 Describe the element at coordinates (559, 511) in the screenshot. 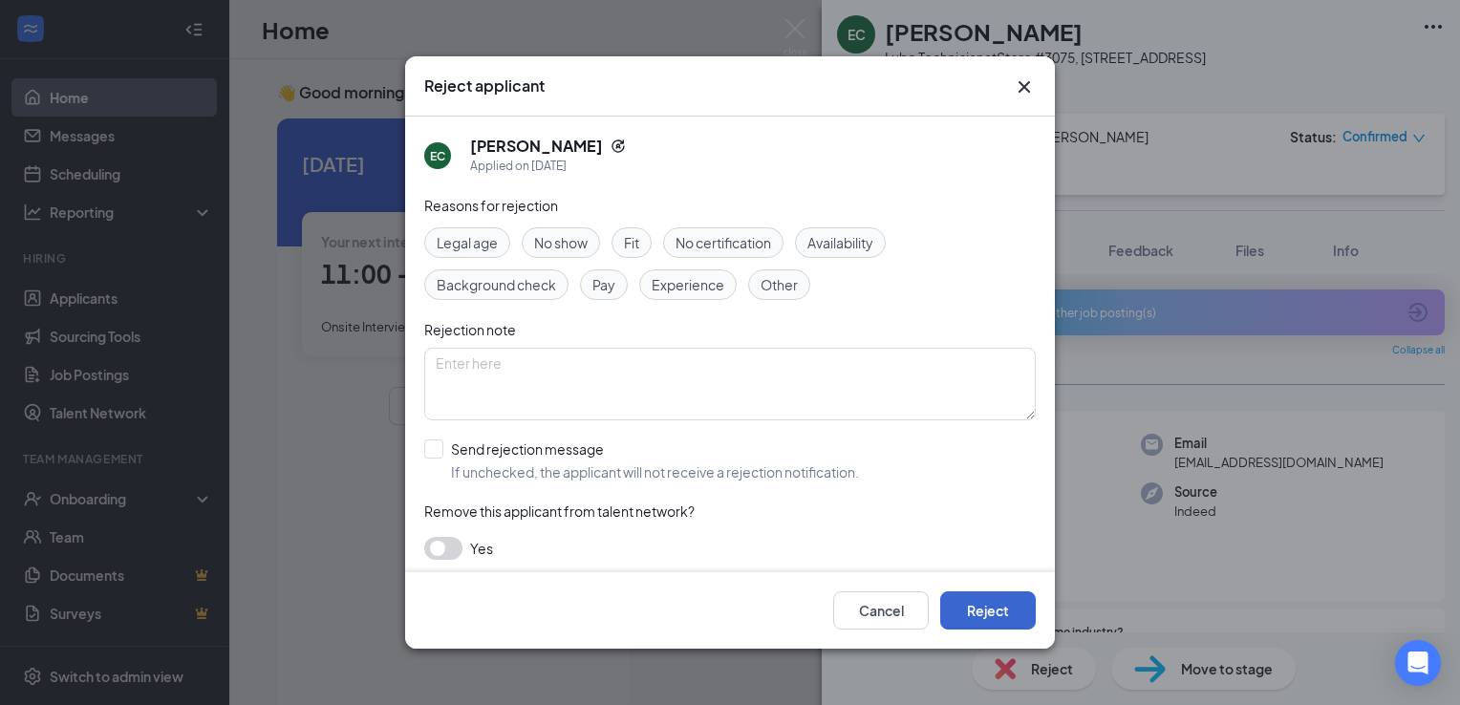

I see `span: Remove this applicant from talent network?` at that location.